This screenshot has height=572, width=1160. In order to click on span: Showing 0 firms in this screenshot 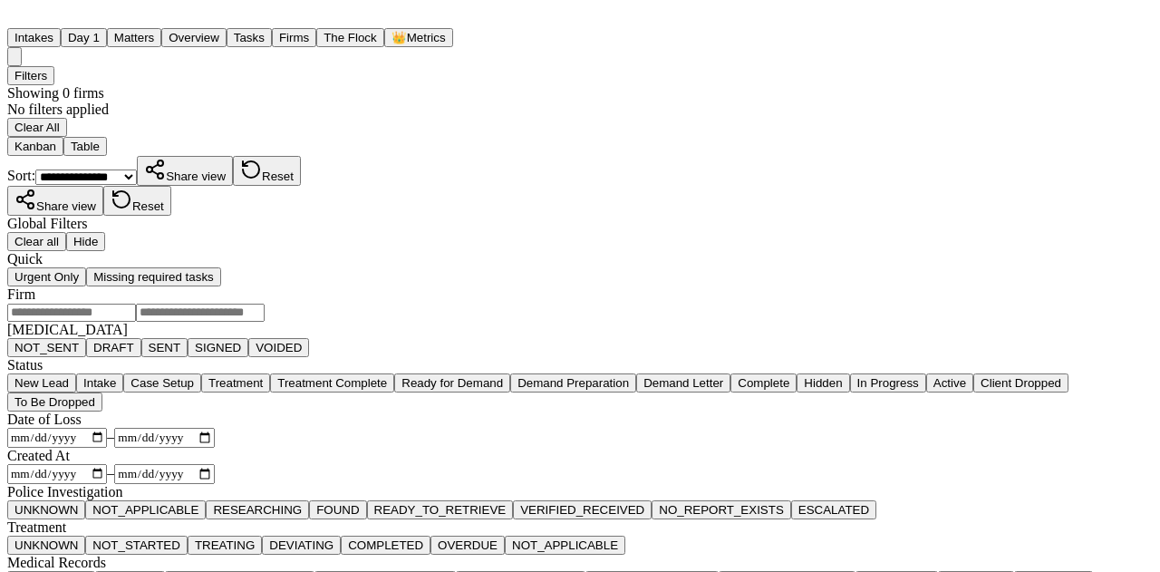, I will do `click(55, 92)`.